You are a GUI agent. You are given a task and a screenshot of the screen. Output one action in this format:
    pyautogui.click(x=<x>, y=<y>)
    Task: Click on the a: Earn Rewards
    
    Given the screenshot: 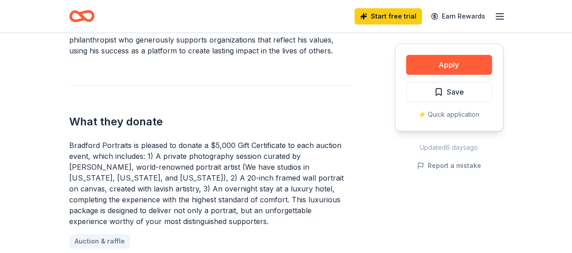 What is the action you would take?
    pyautogui.click(x=458, y=16)
    